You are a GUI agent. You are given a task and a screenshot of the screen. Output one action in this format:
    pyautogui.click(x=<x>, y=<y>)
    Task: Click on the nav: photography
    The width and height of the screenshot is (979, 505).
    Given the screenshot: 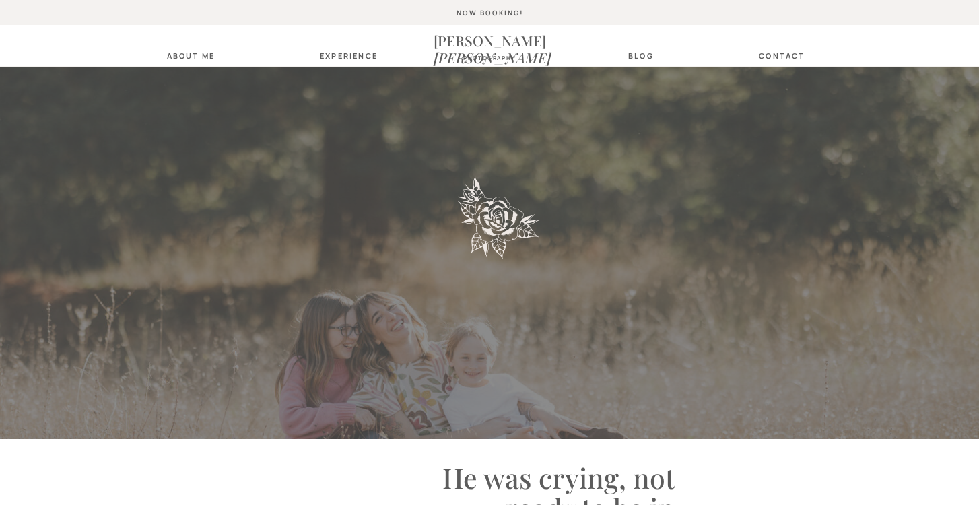 What is the action you would take?
    pyautogui.click(x=489, y=59)
    